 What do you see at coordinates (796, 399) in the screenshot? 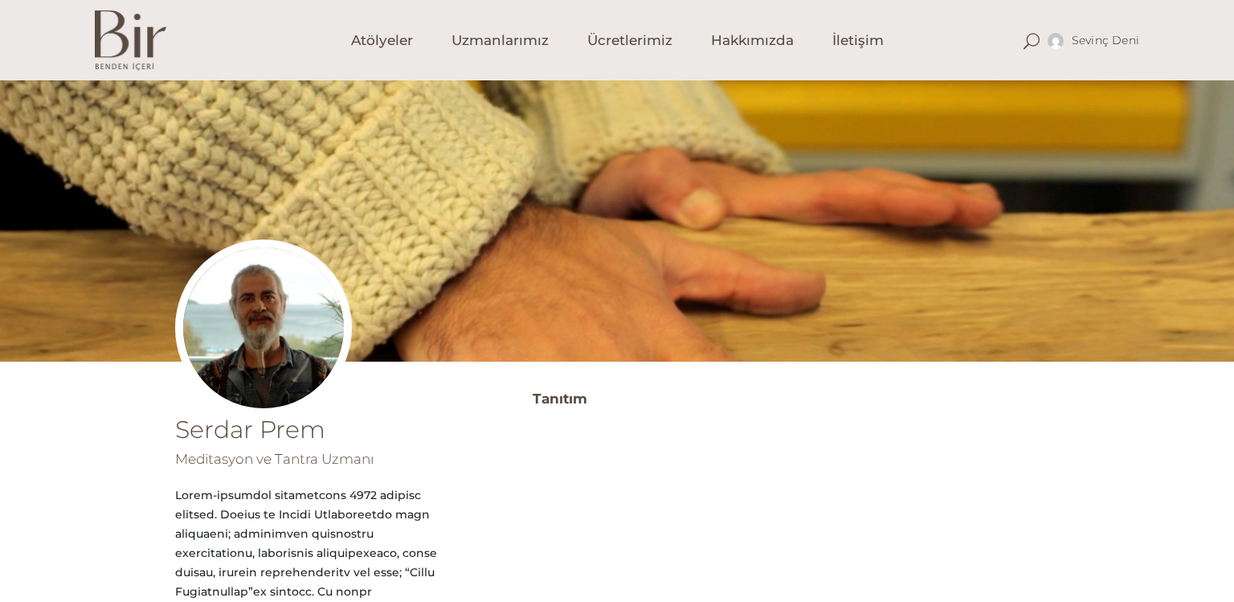
I see `h3: Tanıtım` at bounding box center [796, 399].